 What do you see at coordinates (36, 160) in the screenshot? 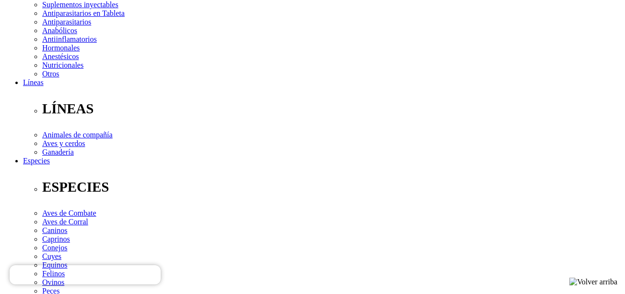
I see `span: Especies` at bounding box center [36, 160].